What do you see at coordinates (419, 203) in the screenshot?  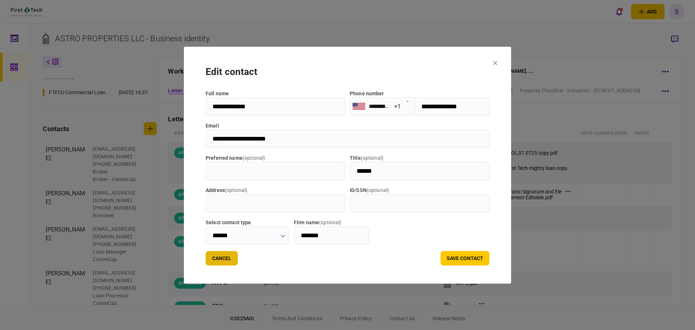 I see `input: ID/SSN` at bounding box center [419, 203].